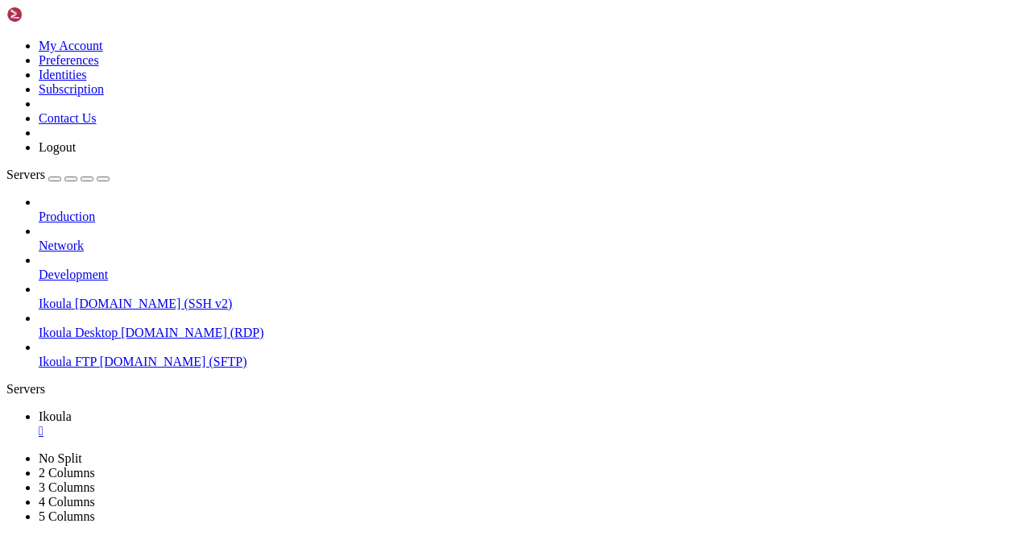  Describe the element at coordinates (532, 267) in the screenshot. I see `li: Development` at that location.